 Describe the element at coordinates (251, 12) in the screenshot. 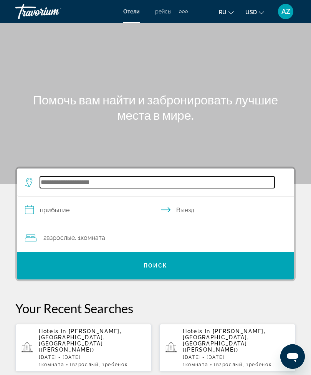

I see `span: USD` at that location.